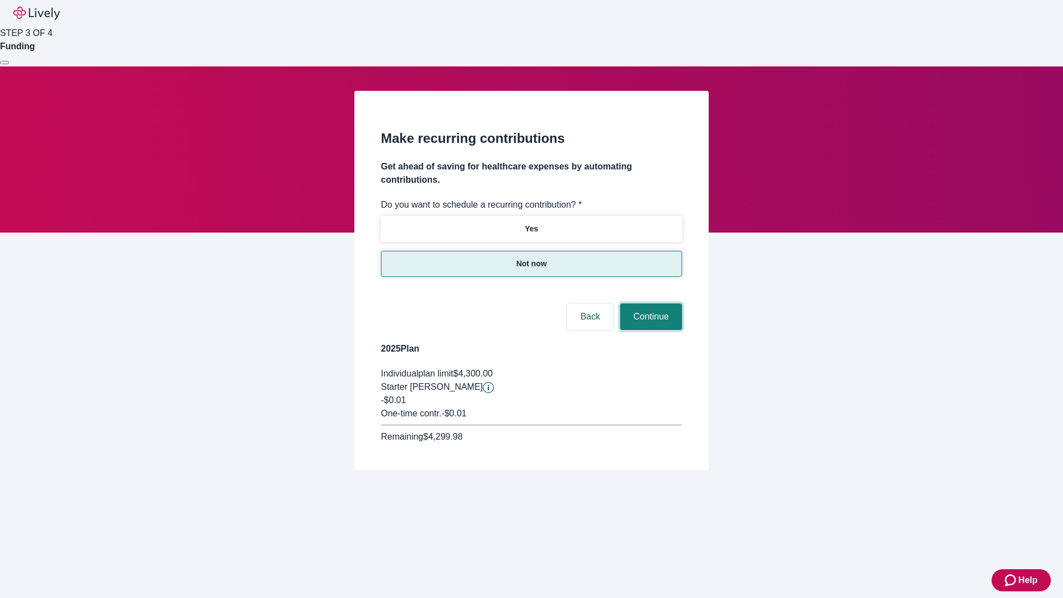 Image resolution: width=1063 pixels, height=598 pixels. What do you see at coordinates (531, 263) in the screenshot?
I see `button: Not now` at bounding box center [531, 263].